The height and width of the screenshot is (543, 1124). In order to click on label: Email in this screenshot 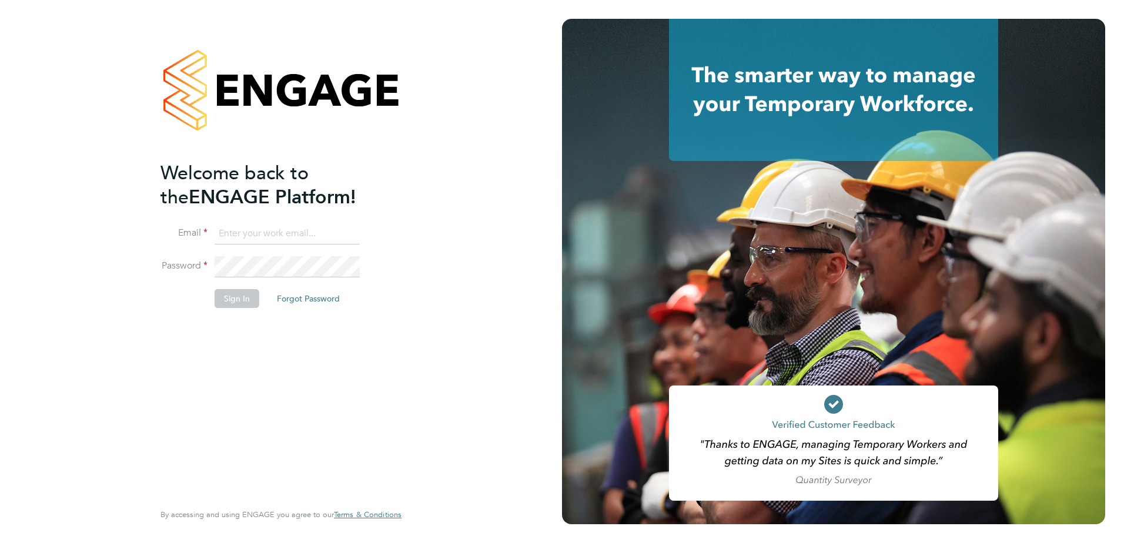, I will do `click(184, 233)`.